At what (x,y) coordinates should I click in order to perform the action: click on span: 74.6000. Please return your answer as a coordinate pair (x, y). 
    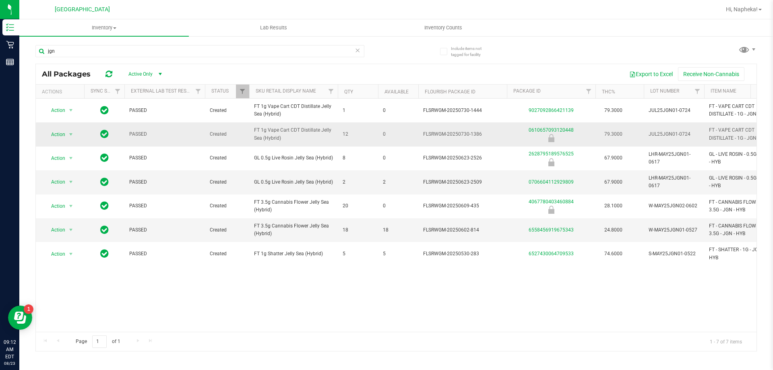
    Looking at the image, I should click on (613, 253).